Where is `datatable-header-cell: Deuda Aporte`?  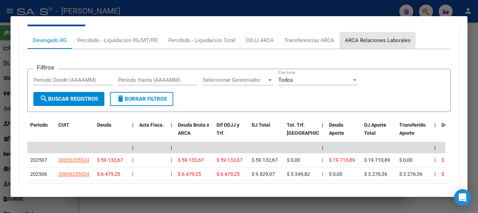 datatable-header-cell: Deuda Aporte is located at coordinates (344, 133).